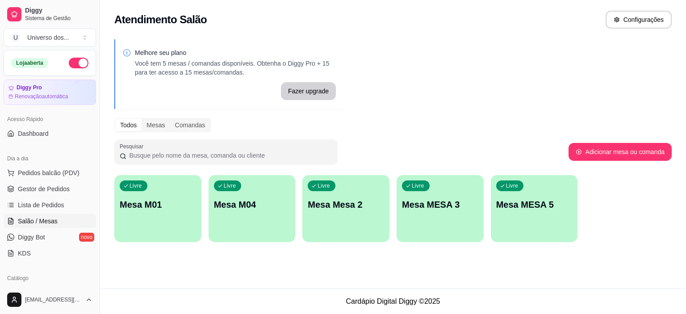  I want to click on div: Todos, so click(128, 125).